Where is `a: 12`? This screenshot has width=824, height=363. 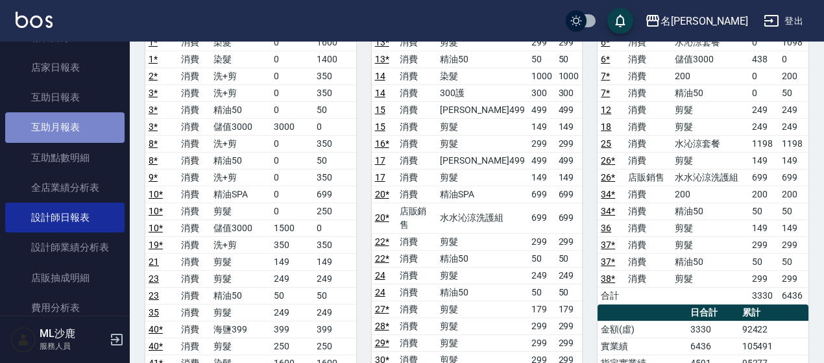
a: 12 is located at coordinates (606, 110).